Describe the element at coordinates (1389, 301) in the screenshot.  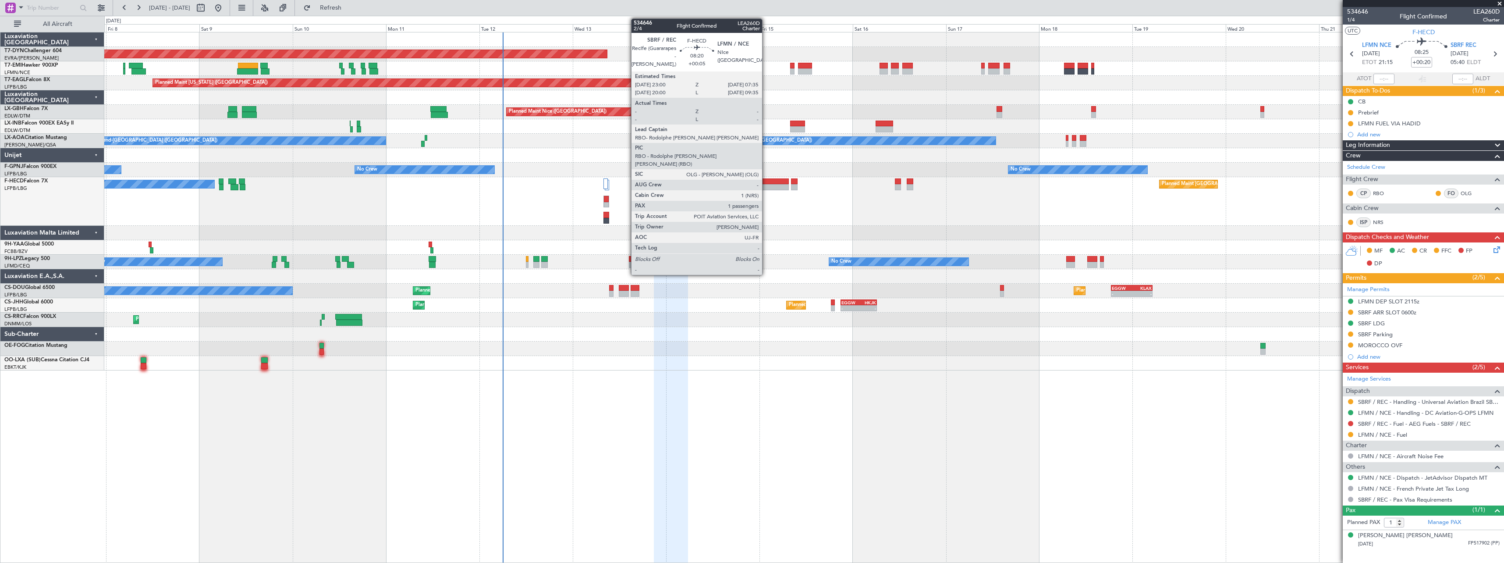
I see `div: LFMN DEP SLOT 2115z` at that location.